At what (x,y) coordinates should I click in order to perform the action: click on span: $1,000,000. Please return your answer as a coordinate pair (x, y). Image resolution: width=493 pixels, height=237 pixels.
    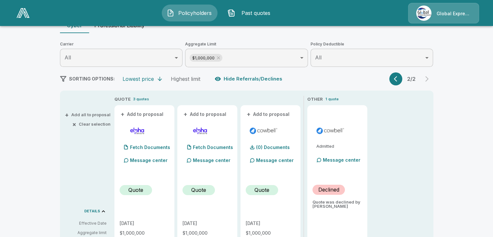
    Looking at the image, I should click on (203, 58).